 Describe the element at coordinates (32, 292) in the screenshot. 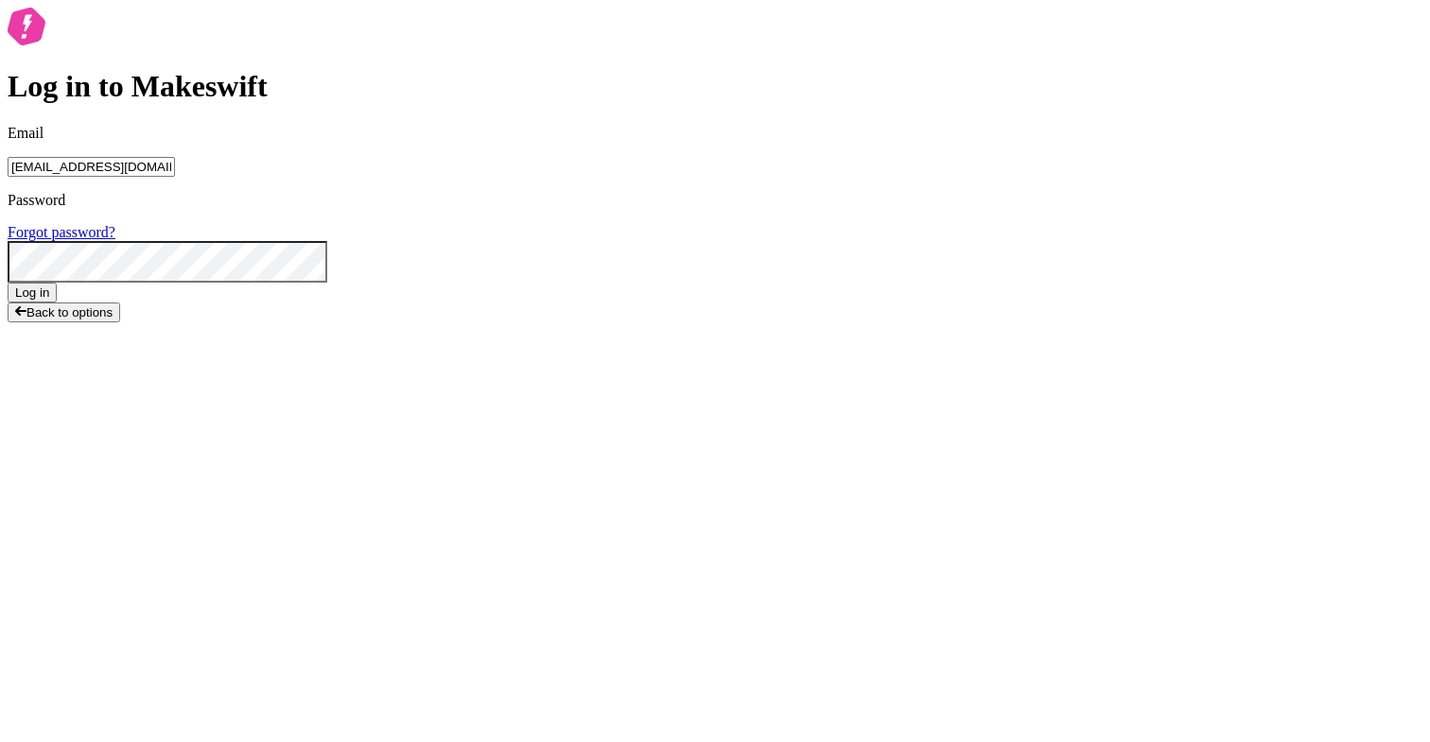

I see `span: Log in` at that location.